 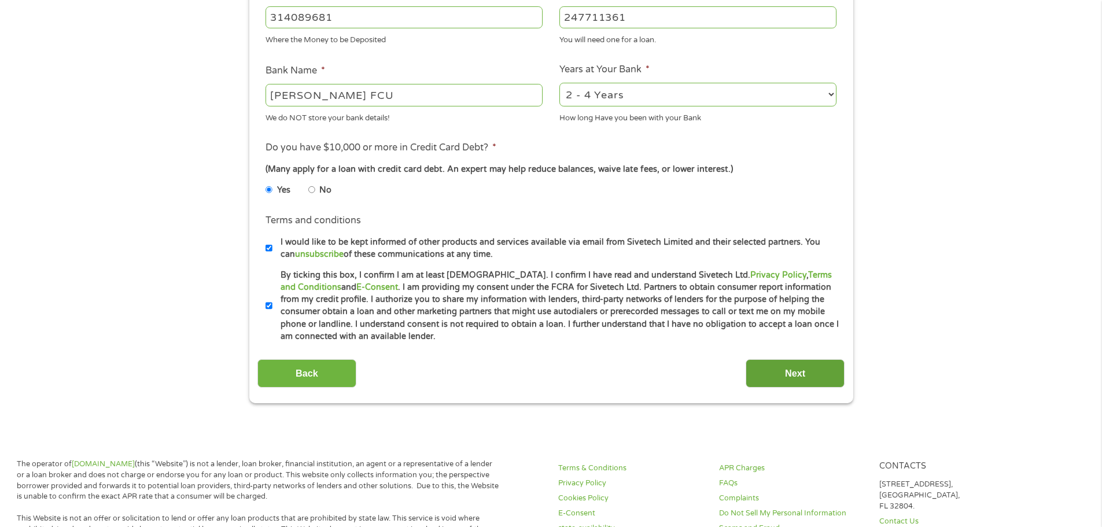 What do you see at coordinates (325, 190) in the screenshot?
I see `label: No` at bounding box center [325, 190].